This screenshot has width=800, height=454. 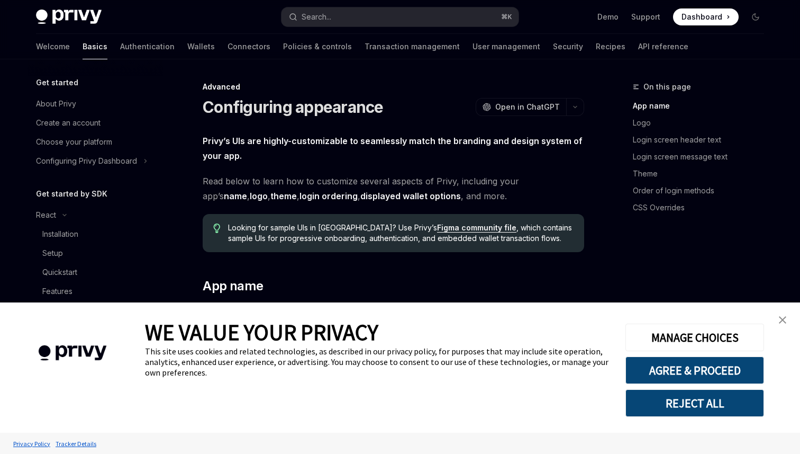 What do you see at coordinates (293, 107) in the screenshot?
I see `h1: Configuring appearance` at bounding box center [293, 107].